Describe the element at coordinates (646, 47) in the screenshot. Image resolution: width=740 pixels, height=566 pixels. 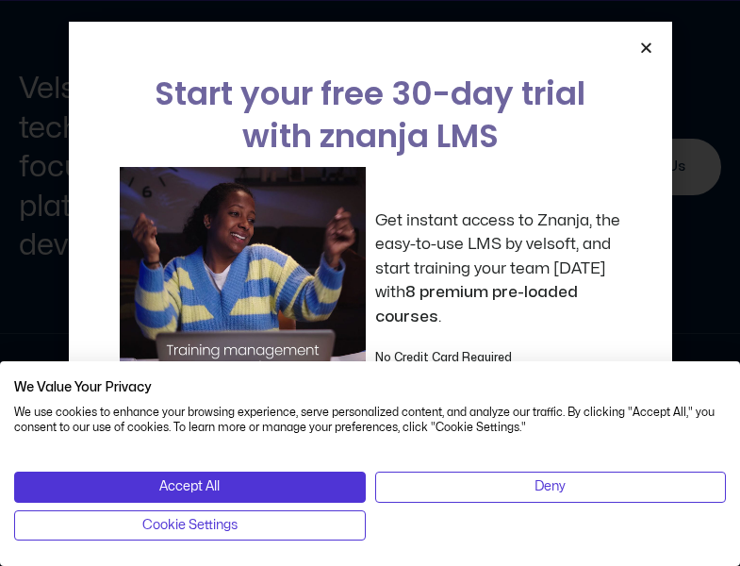
I see `a: Close` at that location.